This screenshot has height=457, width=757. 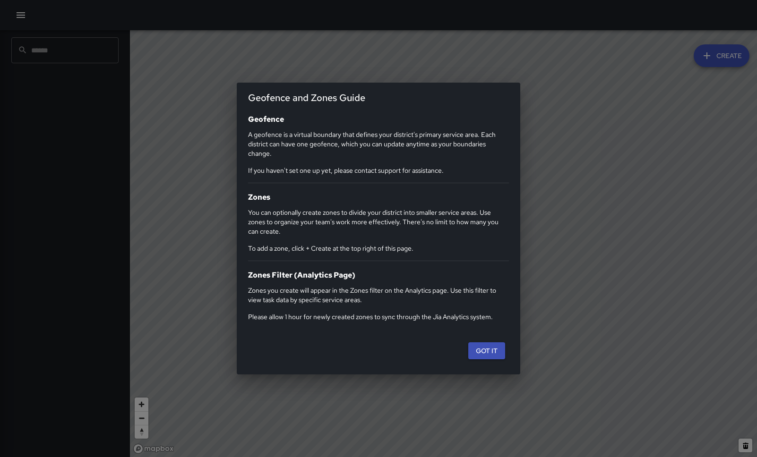 I want to click on p: Please allow 1 hour for newly created zones to sync through the Jia Analytics system., so click(x=378, y=317).